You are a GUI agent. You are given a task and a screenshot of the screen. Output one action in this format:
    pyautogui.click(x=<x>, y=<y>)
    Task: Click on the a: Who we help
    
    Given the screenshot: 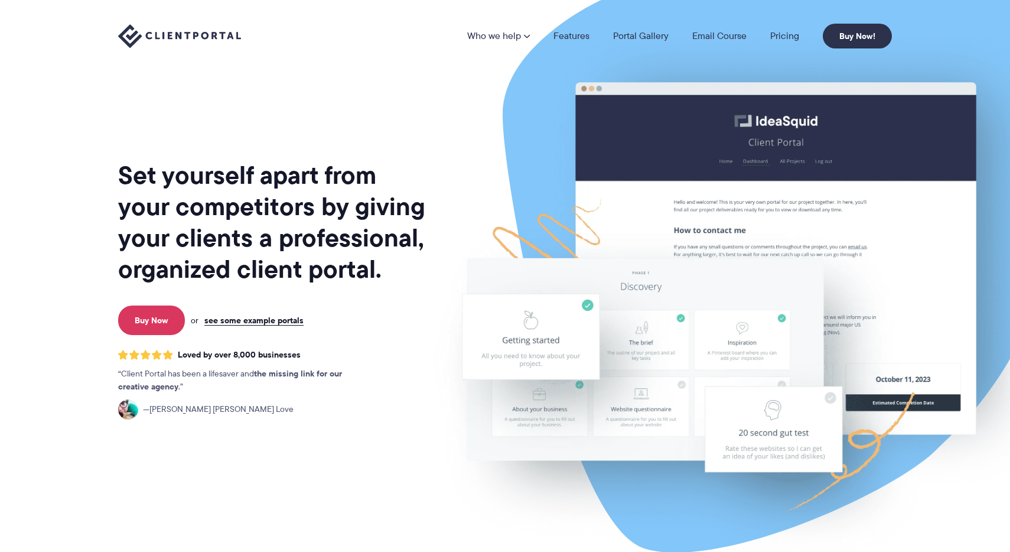 What is the action you would take?
    pyautogui.click(x=499, y=36)
    